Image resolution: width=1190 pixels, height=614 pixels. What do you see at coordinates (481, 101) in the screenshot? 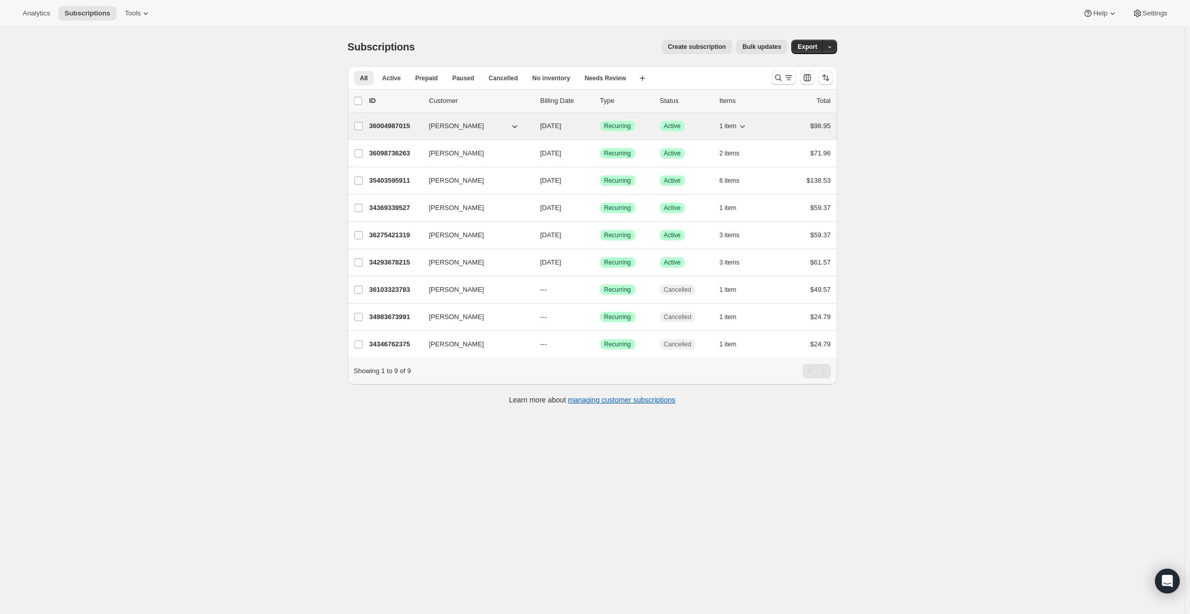
I see `p: Customer` at bounding box center [481, 101].